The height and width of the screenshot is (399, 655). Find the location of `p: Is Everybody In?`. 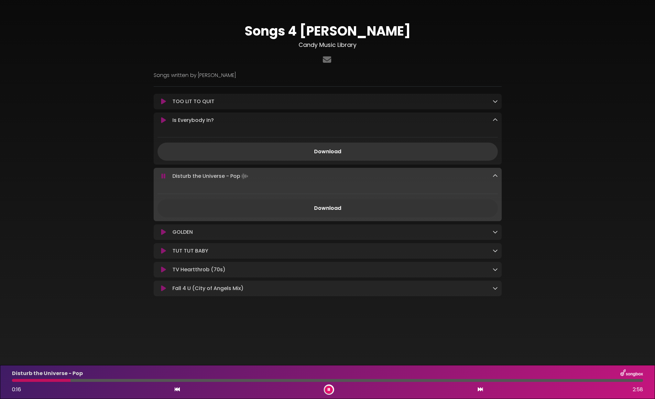

p: Is Everybody In? is located at coordinates (193, 120).